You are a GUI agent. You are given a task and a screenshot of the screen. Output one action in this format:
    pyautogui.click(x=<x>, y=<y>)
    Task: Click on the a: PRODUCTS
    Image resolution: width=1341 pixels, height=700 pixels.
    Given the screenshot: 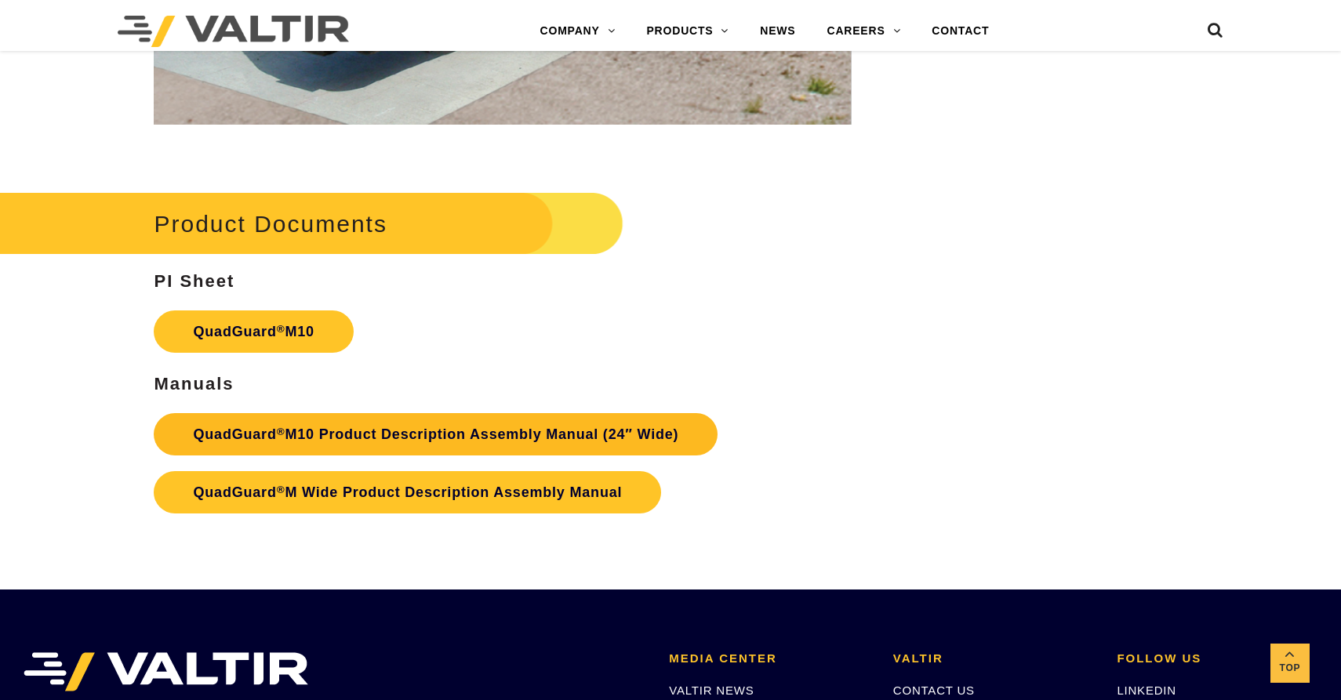 What is the action you would take?
    pyautogui.click(x=687, y=31)
    